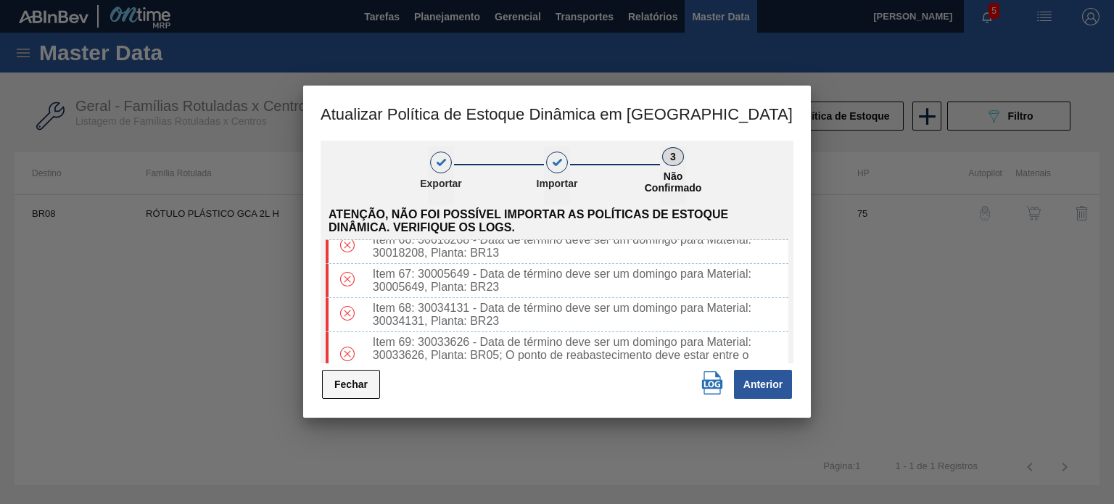 The height and width of the screenshot is (504, 1114). I want to click on div: Item 68: 30034131 - Data de término deve ser um domingo para Material: 30034131, Planta: BR23, so click(577, 315).